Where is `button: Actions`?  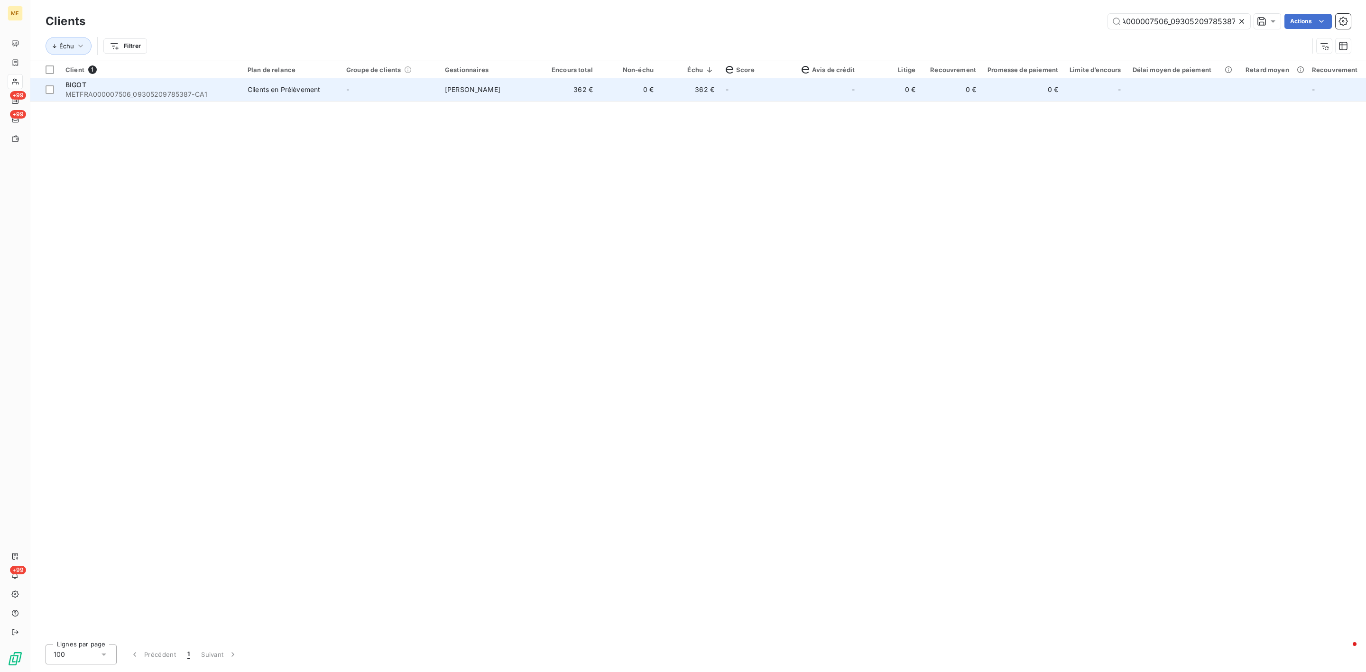
button: Actions is located at coordinates (1308, 21).